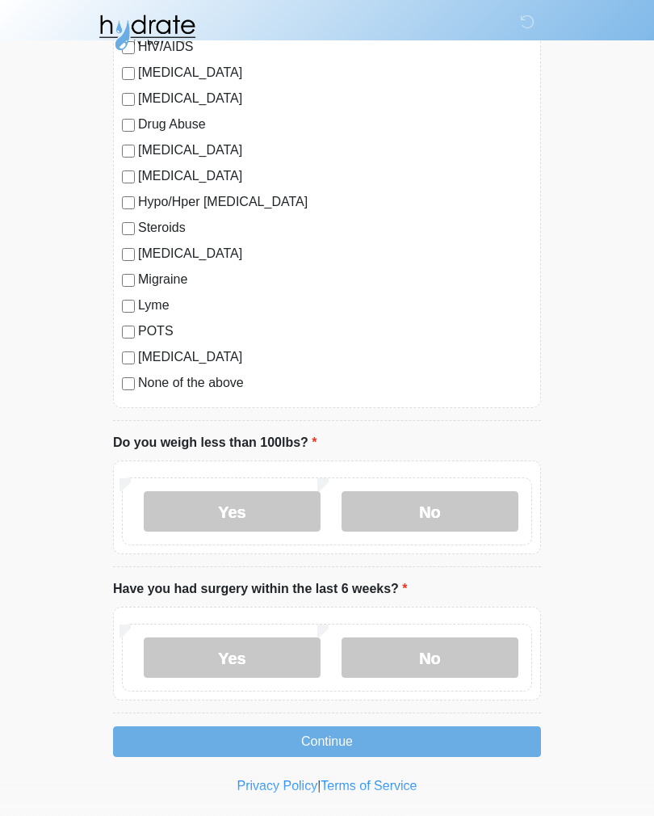  I want to click on label: Lyme, so click(335, 305).